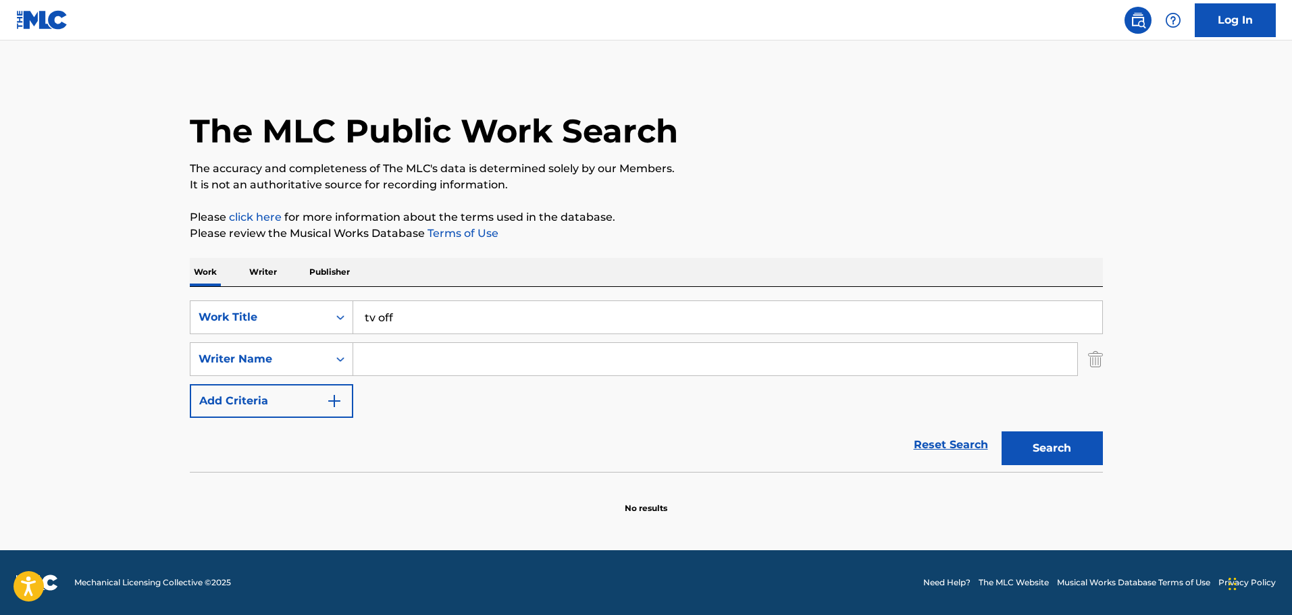 This screenshot has width=1292, height=615. What do you see at coordinates (646, 185) in the screenshot?
I see `p: It is not an authoritative source for recording information.` at bounding box center [646, 185].